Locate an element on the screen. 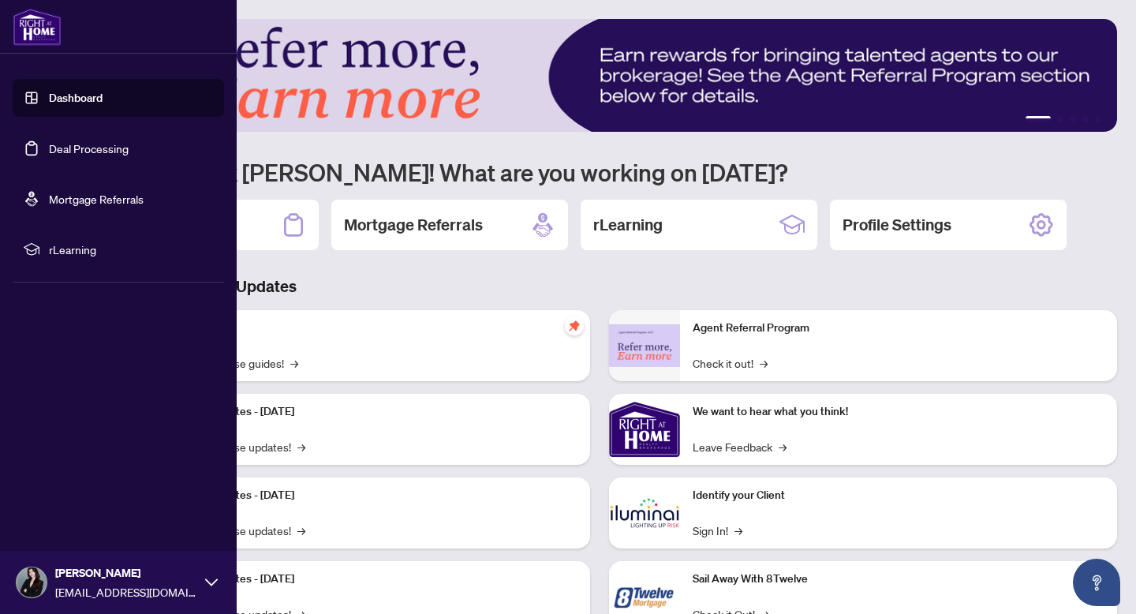 The width and height of the screenshot is (1136, 614). img: Agent Referral Program is located at coordinates (644, 345).